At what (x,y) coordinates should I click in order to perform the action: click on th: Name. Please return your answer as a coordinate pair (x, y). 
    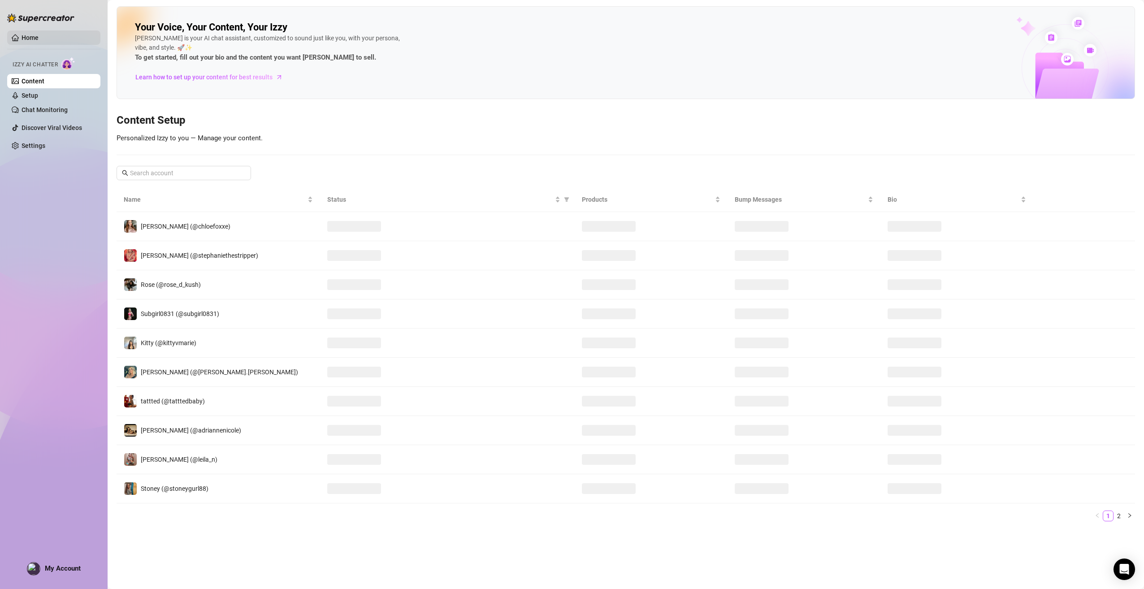
    Looking at the image, I should click on (218, 199).